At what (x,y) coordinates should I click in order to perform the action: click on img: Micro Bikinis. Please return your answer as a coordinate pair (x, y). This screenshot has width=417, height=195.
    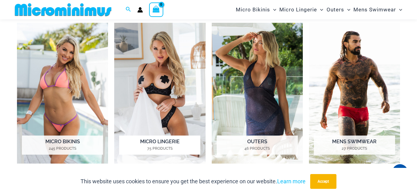
    Looking at the image, I should click on (62, 93).